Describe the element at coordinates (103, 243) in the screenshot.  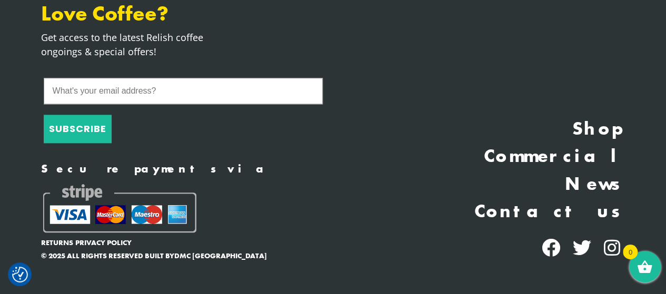
I see `a: Privacy Policy` at that location.